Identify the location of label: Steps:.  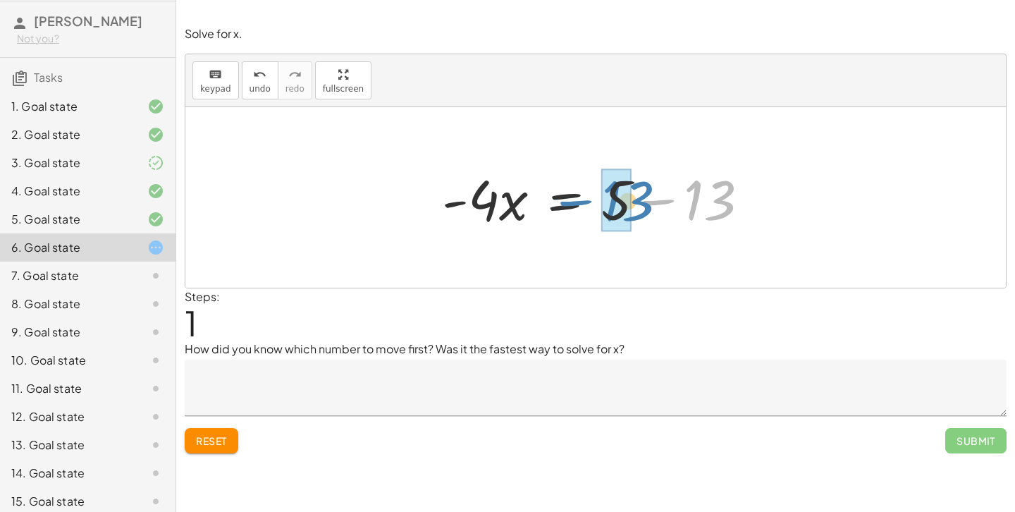
(202, 296).